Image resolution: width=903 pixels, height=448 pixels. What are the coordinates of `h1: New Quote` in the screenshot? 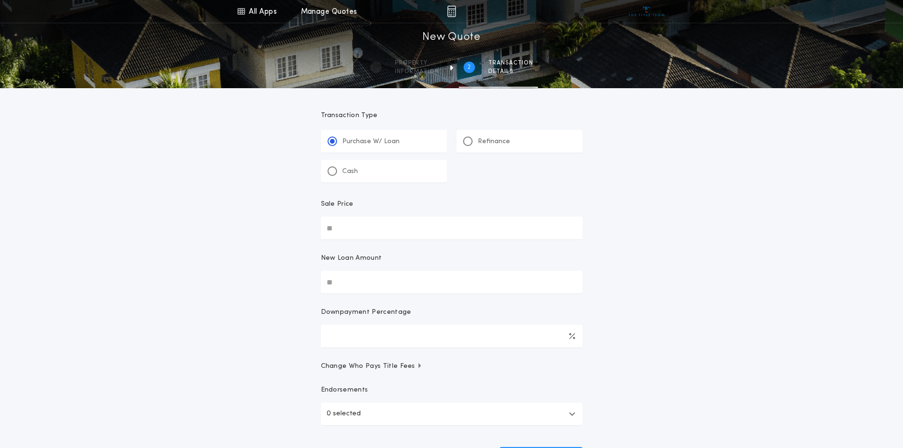 It's located at (451, 37).